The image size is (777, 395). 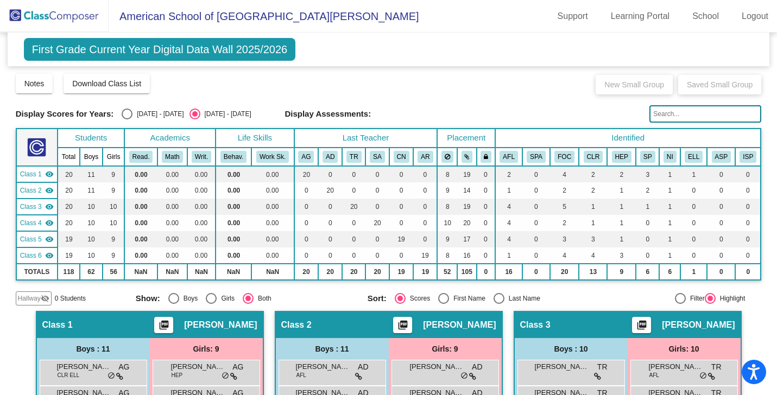 What do you see at coordinates (37, 256) in the screenshot?
I see `td: Ana Rivera - No Class Name` at bounding box center [37, 256].